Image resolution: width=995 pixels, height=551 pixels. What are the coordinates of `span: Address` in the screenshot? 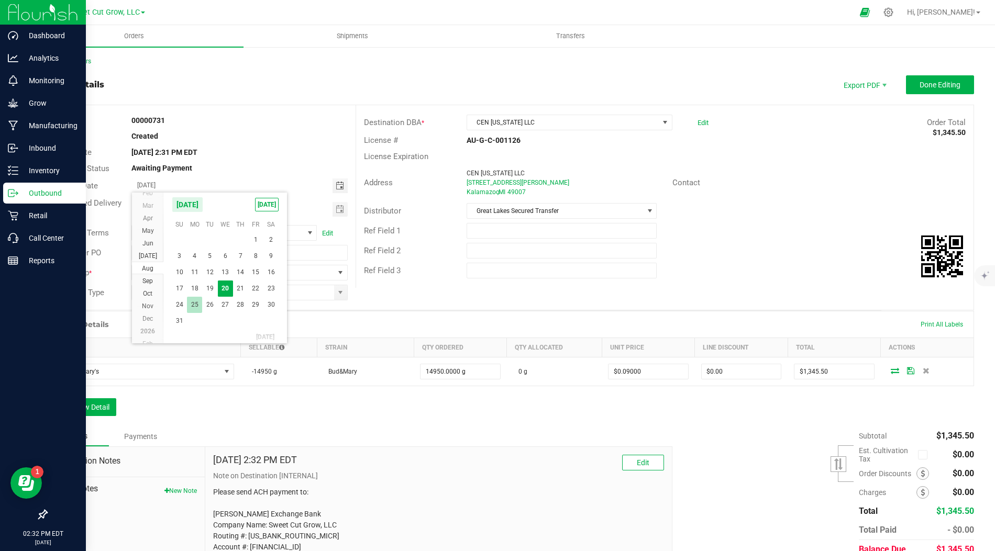 It's located at (378, 183).